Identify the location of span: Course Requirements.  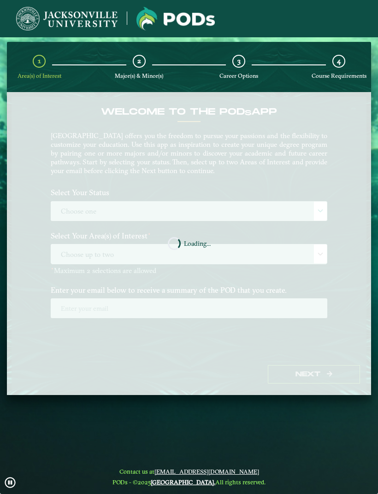
(339, 76).